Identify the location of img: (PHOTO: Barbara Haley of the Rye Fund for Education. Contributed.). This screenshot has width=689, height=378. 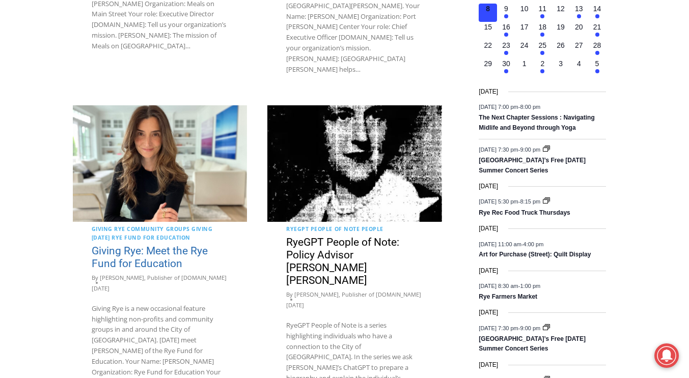
(160, 164).